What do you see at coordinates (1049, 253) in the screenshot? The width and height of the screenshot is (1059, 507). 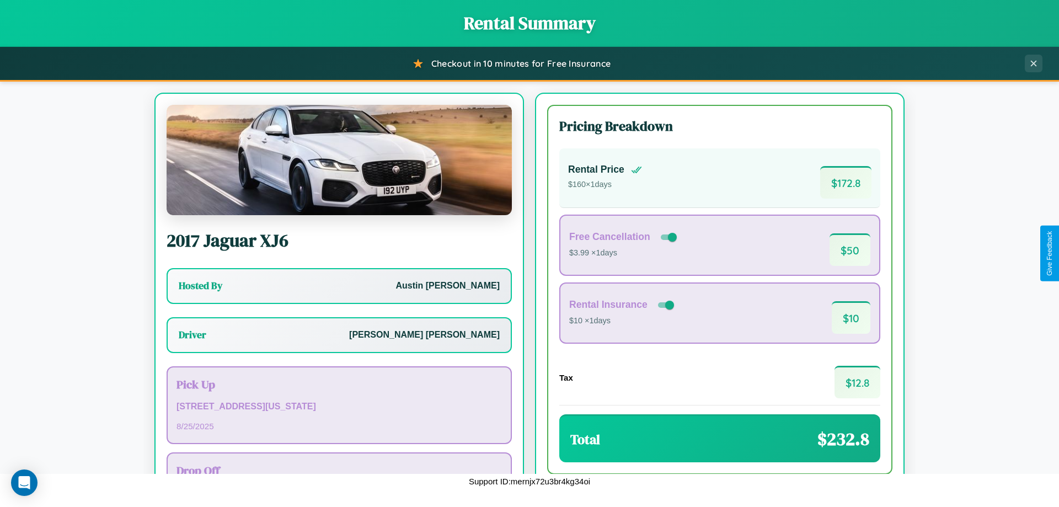 I see `div: Give Feedback` at bounding box center [1049, 253].